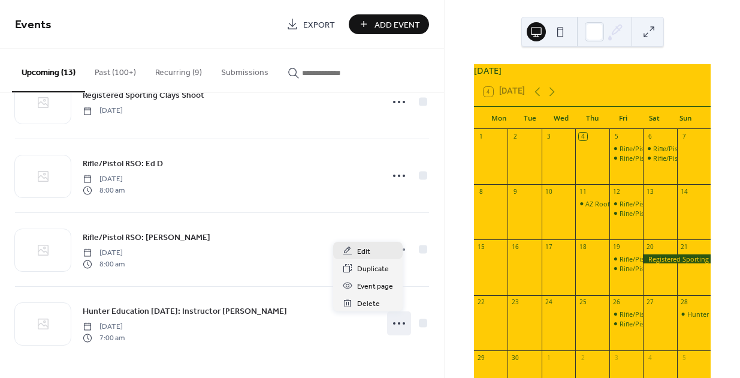 Image resolution: width=740 pixels, height=378 pixels. I want to click on span: Events, so click(33, 25).